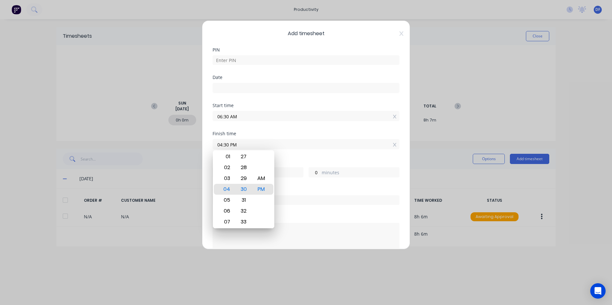 Image resolution: width=612 pixels, height=305 pixels. Describe the element at coordinates (306, 217) in the screenshot. I see `div: Notes` at that location.